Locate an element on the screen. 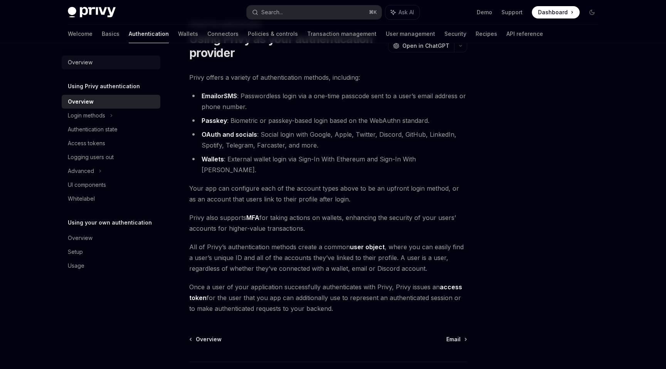  a: API reference is located at coordinates (525, 34).